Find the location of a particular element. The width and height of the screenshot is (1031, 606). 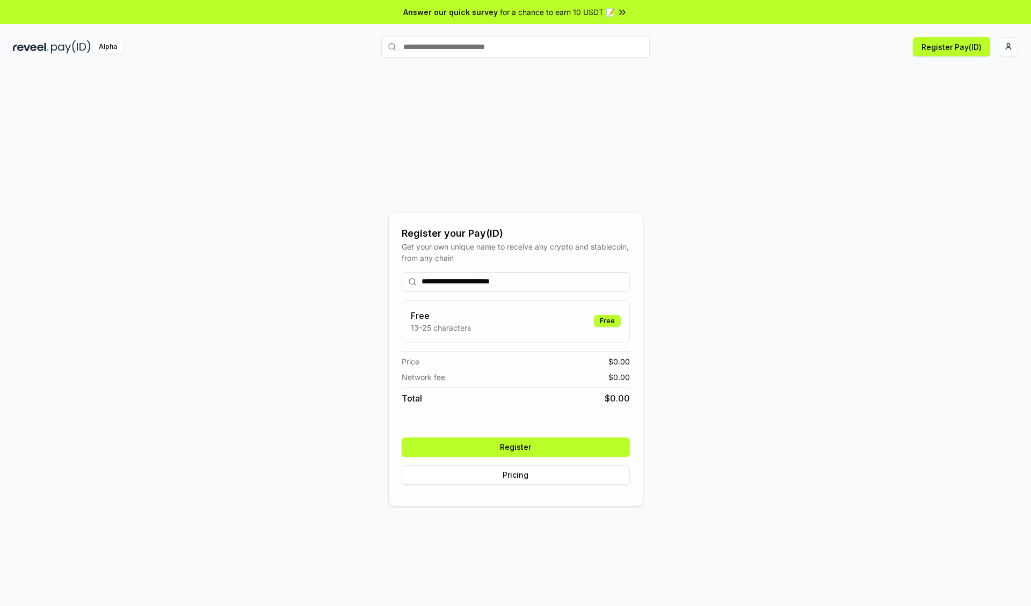

div: Get your own unique name to receive any crypto and stablecoin, from any chain is located at coordinates (516, 252).